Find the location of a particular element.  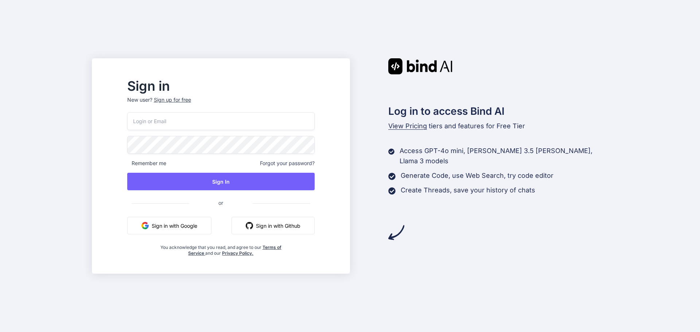

div: Sign up for free is located at coordinates (173, 100).